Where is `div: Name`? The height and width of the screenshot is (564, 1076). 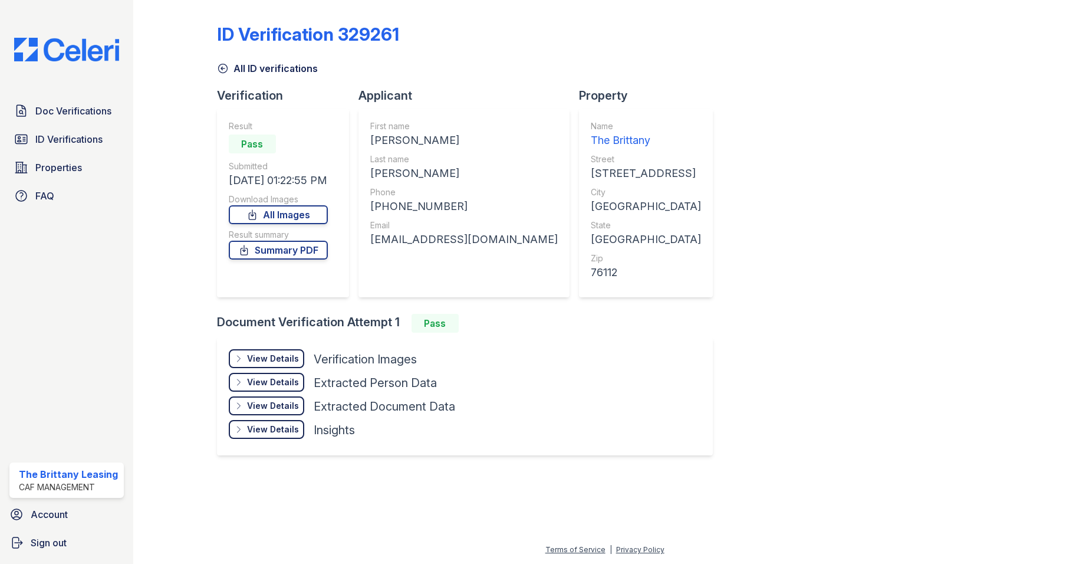
div: Name is located at coordinates (646, 126).